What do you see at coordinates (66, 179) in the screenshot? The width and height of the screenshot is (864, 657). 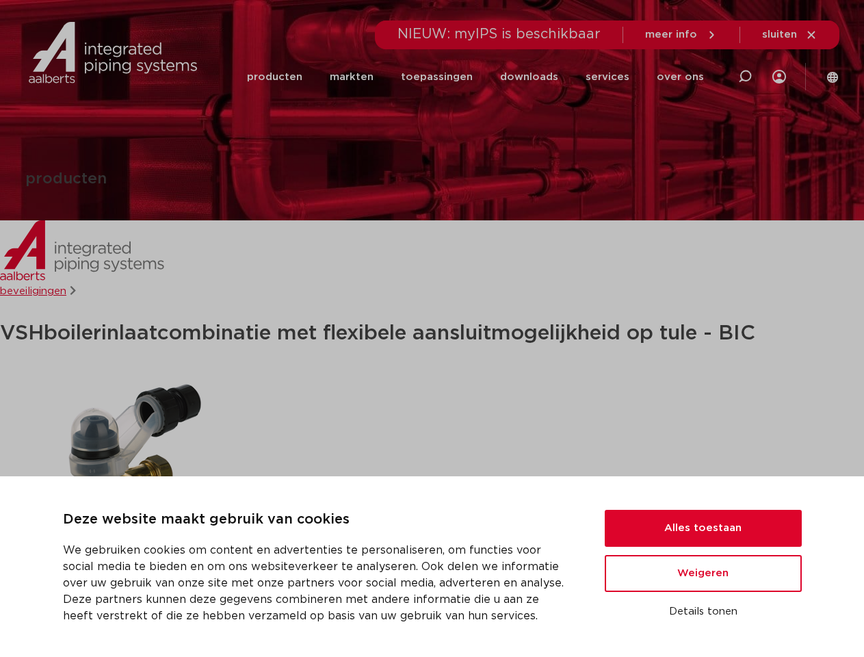 I see `h1: producten` at bounding box center [66, 179].